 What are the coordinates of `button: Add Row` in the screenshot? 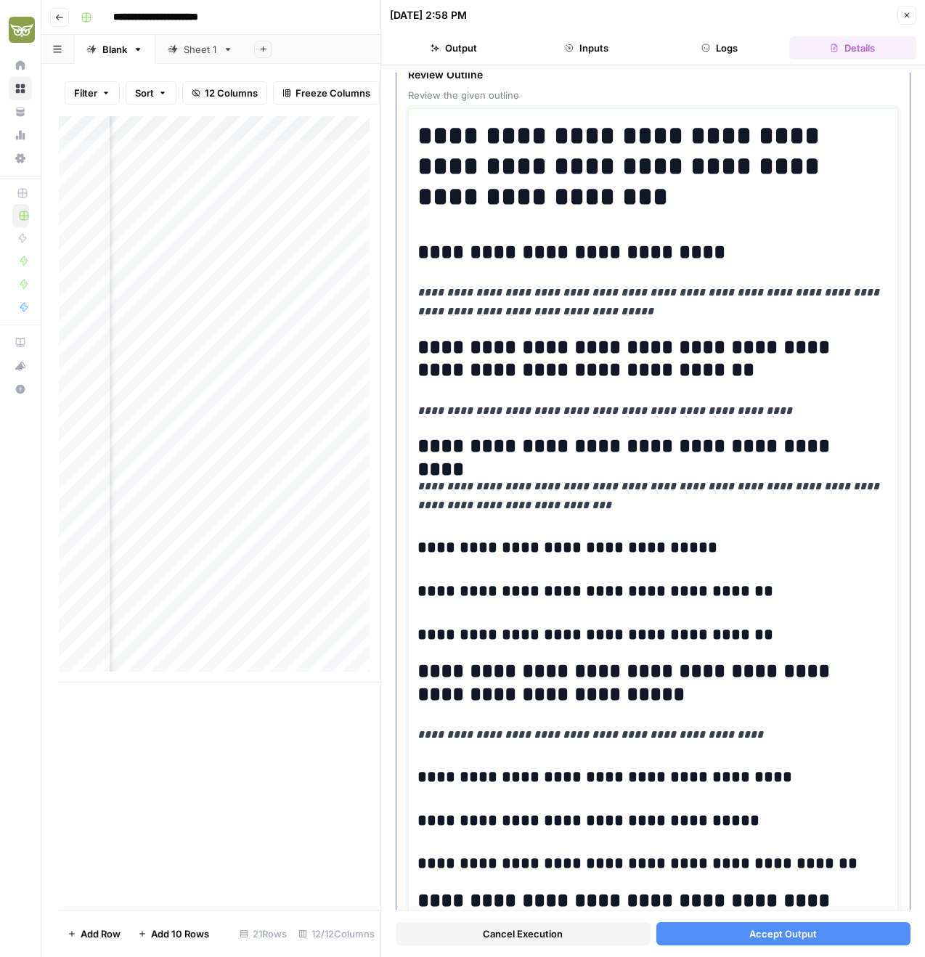 It's located at (94, 934).